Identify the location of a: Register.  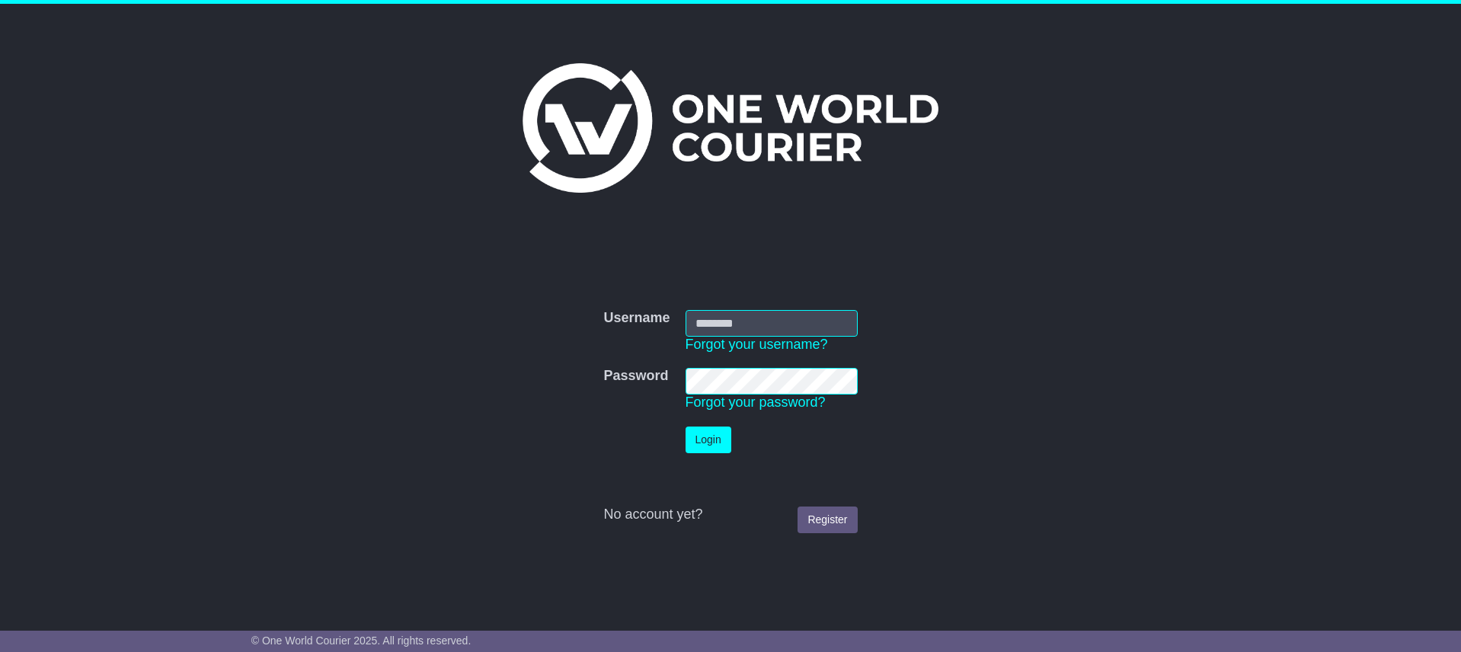
(827, 519).